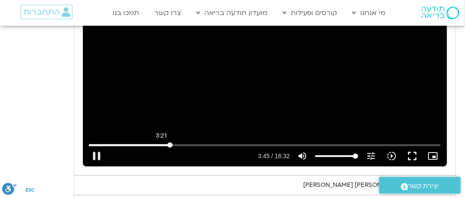 The height and width of the screenshot is (198, 465). What do you see at coordinates (441, 13) in the screenshot?
I see `img: תודעה בריאה` at bounding box center [441, 13].